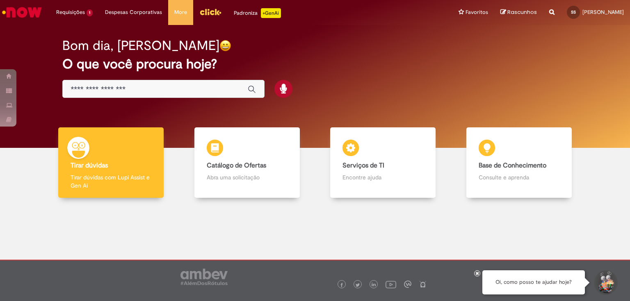  What do you see at coordinates (89, 166) in the screenshot?
I see `b: Tirar dúvidas` at bounding box center [89, 166].